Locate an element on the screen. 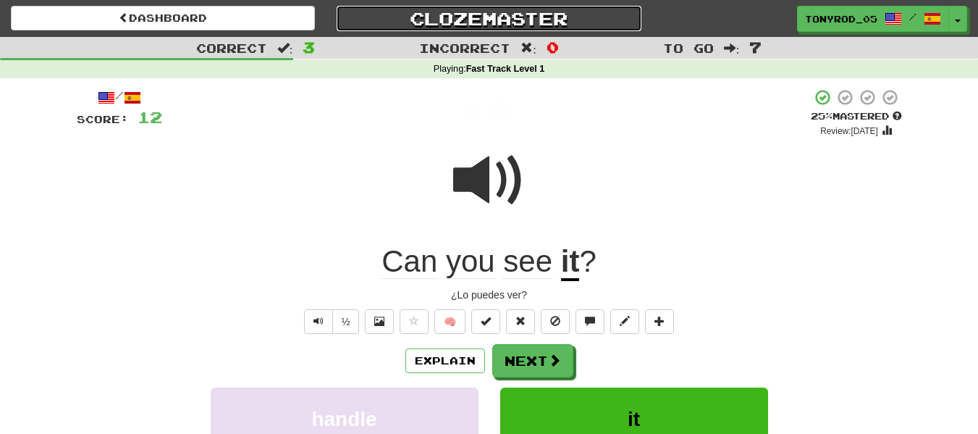 Image resolution: width=978 pixels, height=434 pixels. span: Score: is located at coordinates (103, 119).